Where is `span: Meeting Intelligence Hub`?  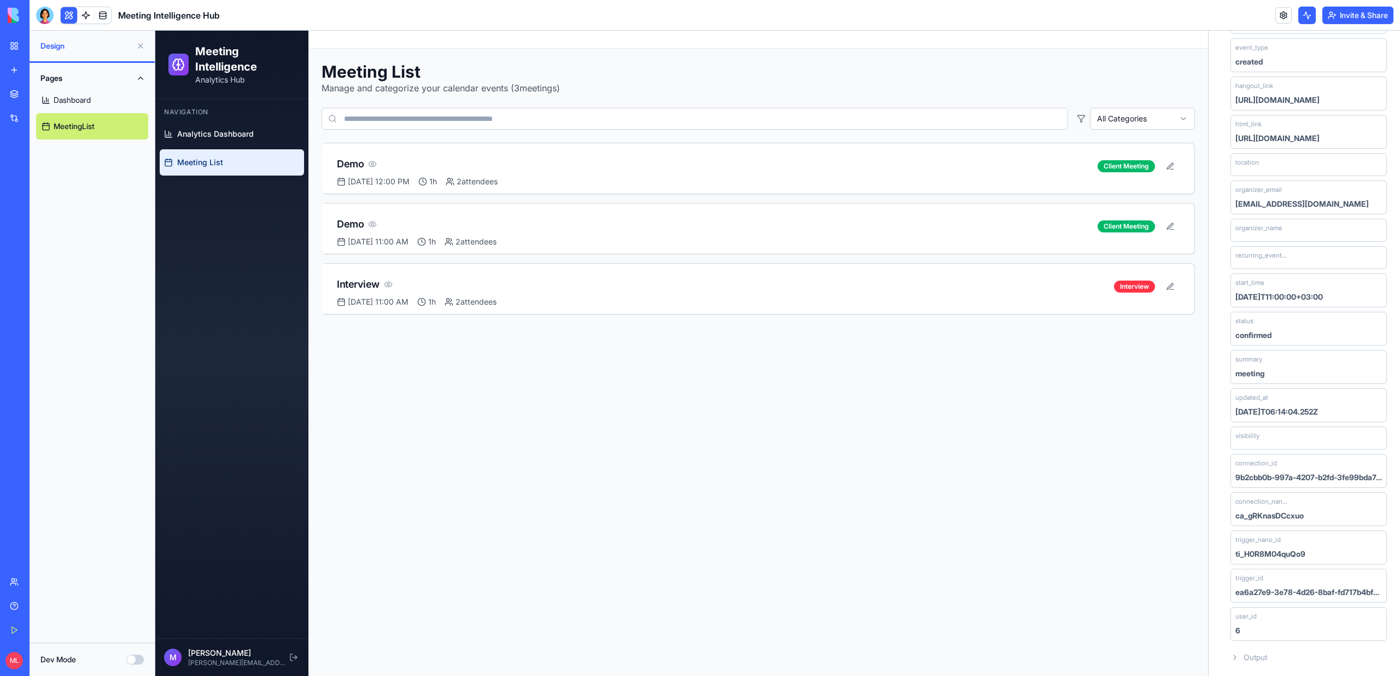 span: Meeting Intelligence Hub is located at coordinates (169, 15).